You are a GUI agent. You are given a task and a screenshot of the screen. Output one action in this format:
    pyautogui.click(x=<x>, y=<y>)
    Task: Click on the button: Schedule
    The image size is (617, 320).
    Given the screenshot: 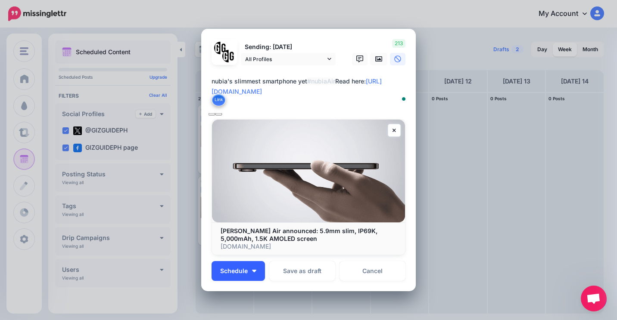 What is the action you would take?
    pyautogui.click(x=238, y=271)
    